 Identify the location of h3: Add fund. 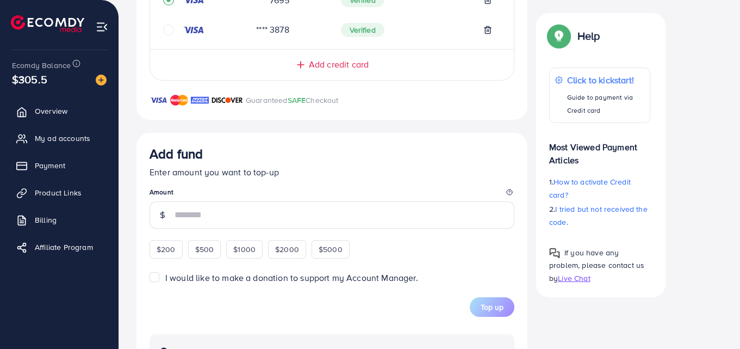
(176, 153).